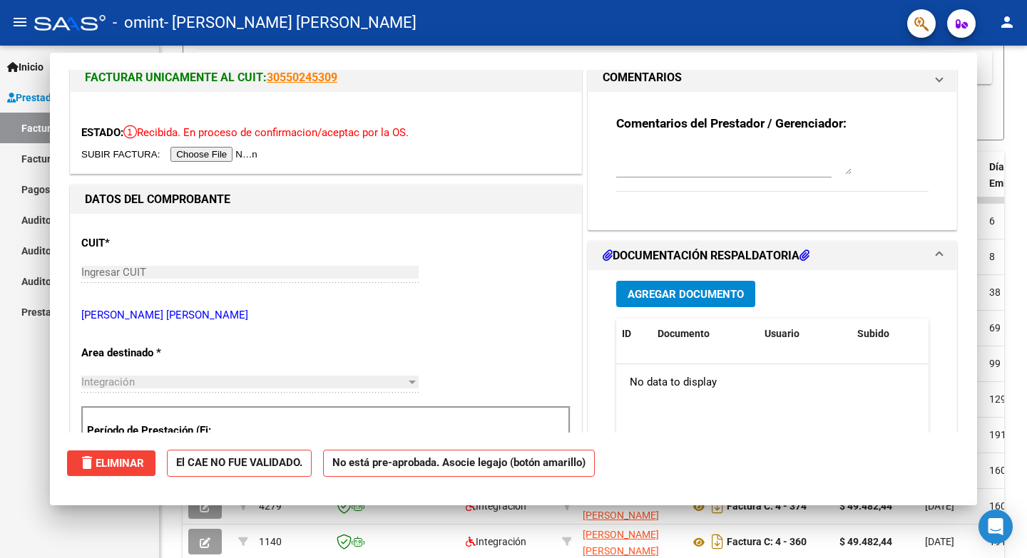 The width and height of the screenshot is (1027, 558). What do you see at coordinates (102, 133) in the screenshot?
I see `span: ESTADO:` at bounding box center [102, 133].